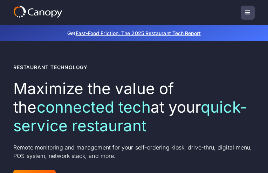  I want to click on a: Fast-Food Friction: The 2025 Restaurant Tech Report, so click(138, 33).